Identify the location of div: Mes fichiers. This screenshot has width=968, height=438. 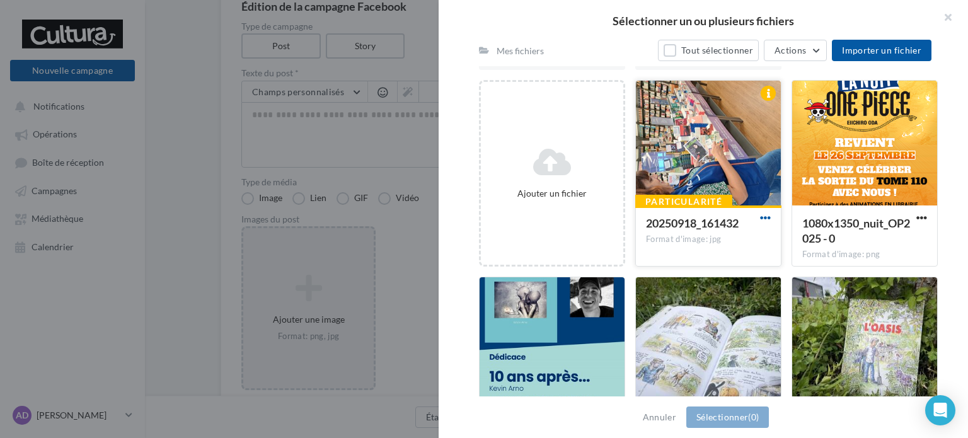
(520, 51).